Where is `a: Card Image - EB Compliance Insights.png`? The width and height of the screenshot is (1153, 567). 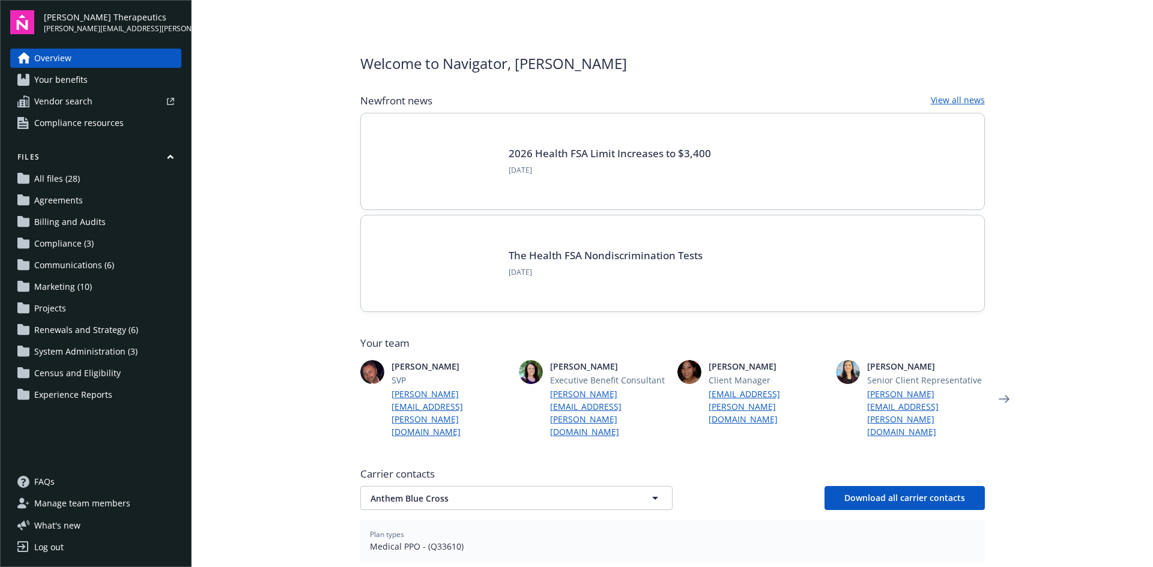
a: Card Image - EB Compliance Insights.png is located at coordinates (437, 264).